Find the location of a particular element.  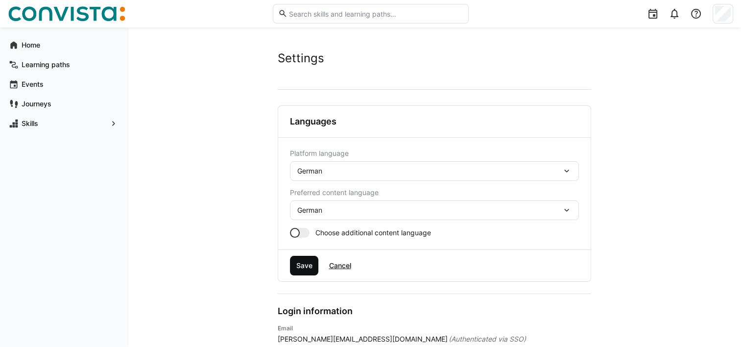

h4: Email is located at coordinates (435, 328).